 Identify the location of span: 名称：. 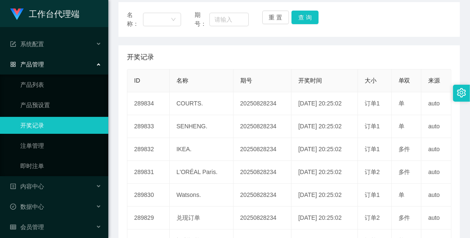
(135, 19).